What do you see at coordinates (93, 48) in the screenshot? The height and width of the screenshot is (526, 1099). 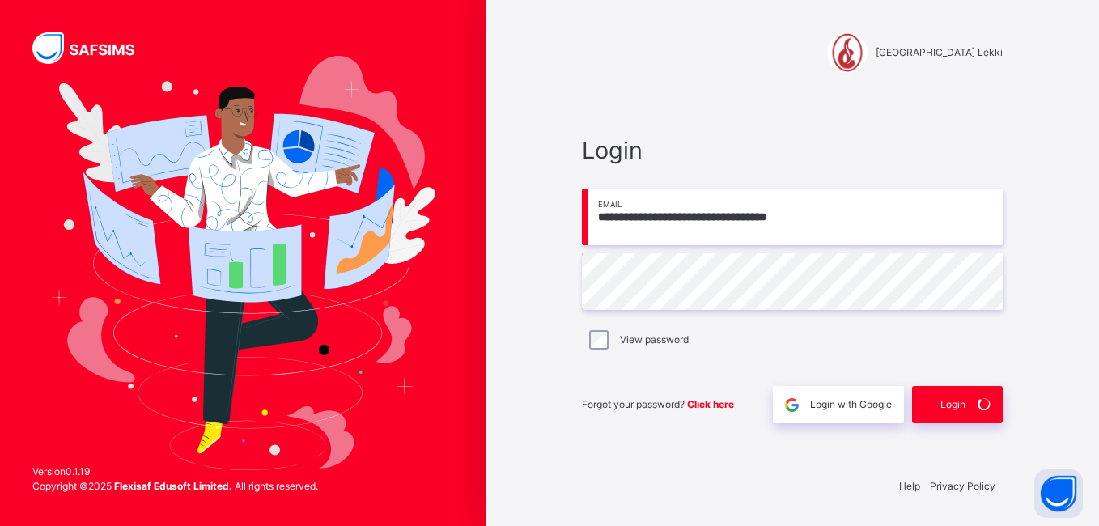 I see `img: SAFSIMS Logo` at bounding box center [93, 48].